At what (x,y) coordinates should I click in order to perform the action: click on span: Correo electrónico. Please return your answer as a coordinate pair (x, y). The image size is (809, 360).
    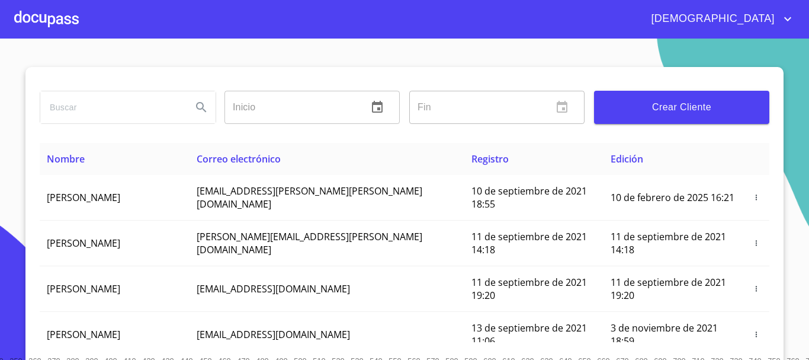
    Looking at the image, I should click on (239, 159).